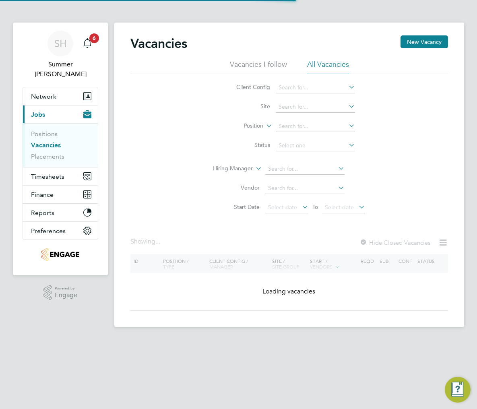  What do you see at coordinates (38, 114) in the screenshot?
I see `span: Jobs` at bounding box center [38, 114].